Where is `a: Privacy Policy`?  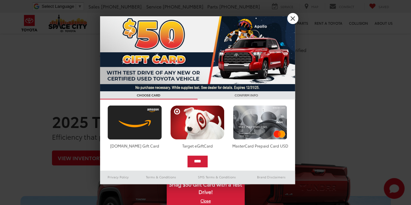
a: Privacy Policy is located at coordinates (118, 177).